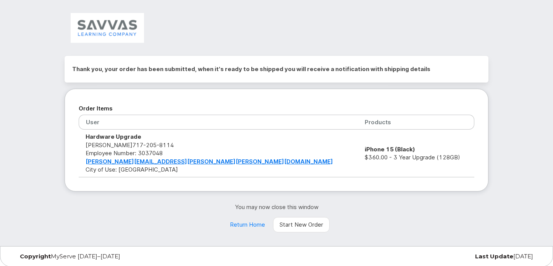  I want to click on h2: Order Items, so click(277, 108).